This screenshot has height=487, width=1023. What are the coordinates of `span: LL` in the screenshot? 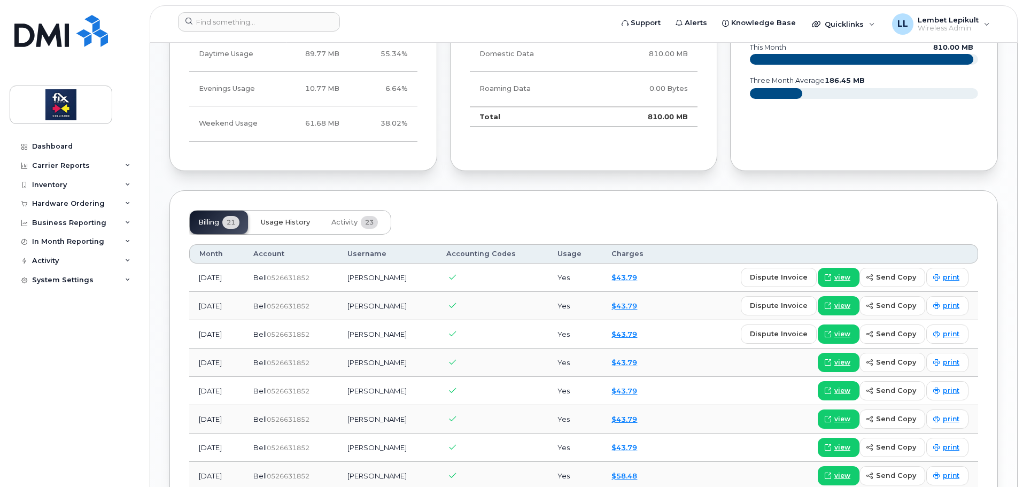 It's located at (903, 24).